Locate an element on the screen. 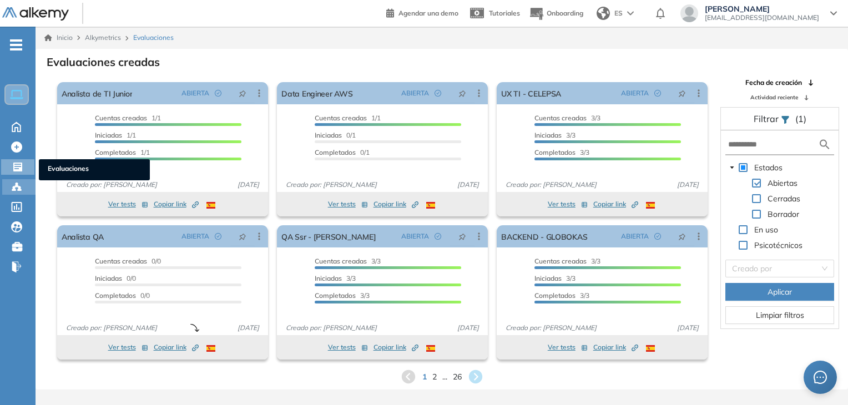 The height and width of the screenshot is (405, 848). a: UX TI - CELEPSA is located at coordinates (531, 93).